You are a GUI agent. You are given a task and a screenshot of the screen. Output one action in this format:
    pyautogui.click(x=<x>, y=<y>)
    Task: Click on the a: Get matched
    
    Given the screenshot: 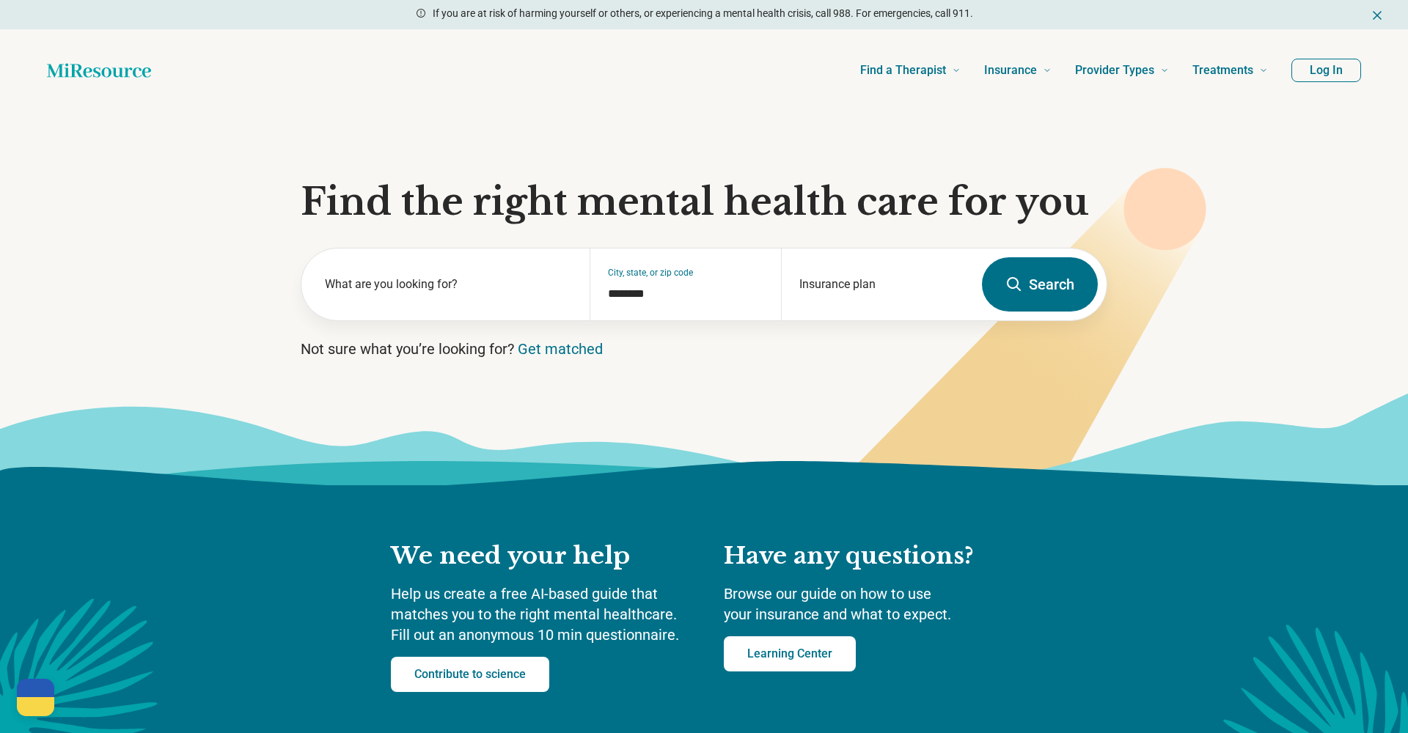 What is the action you would take?
    pyautogui.click(x=560, y=349)
    